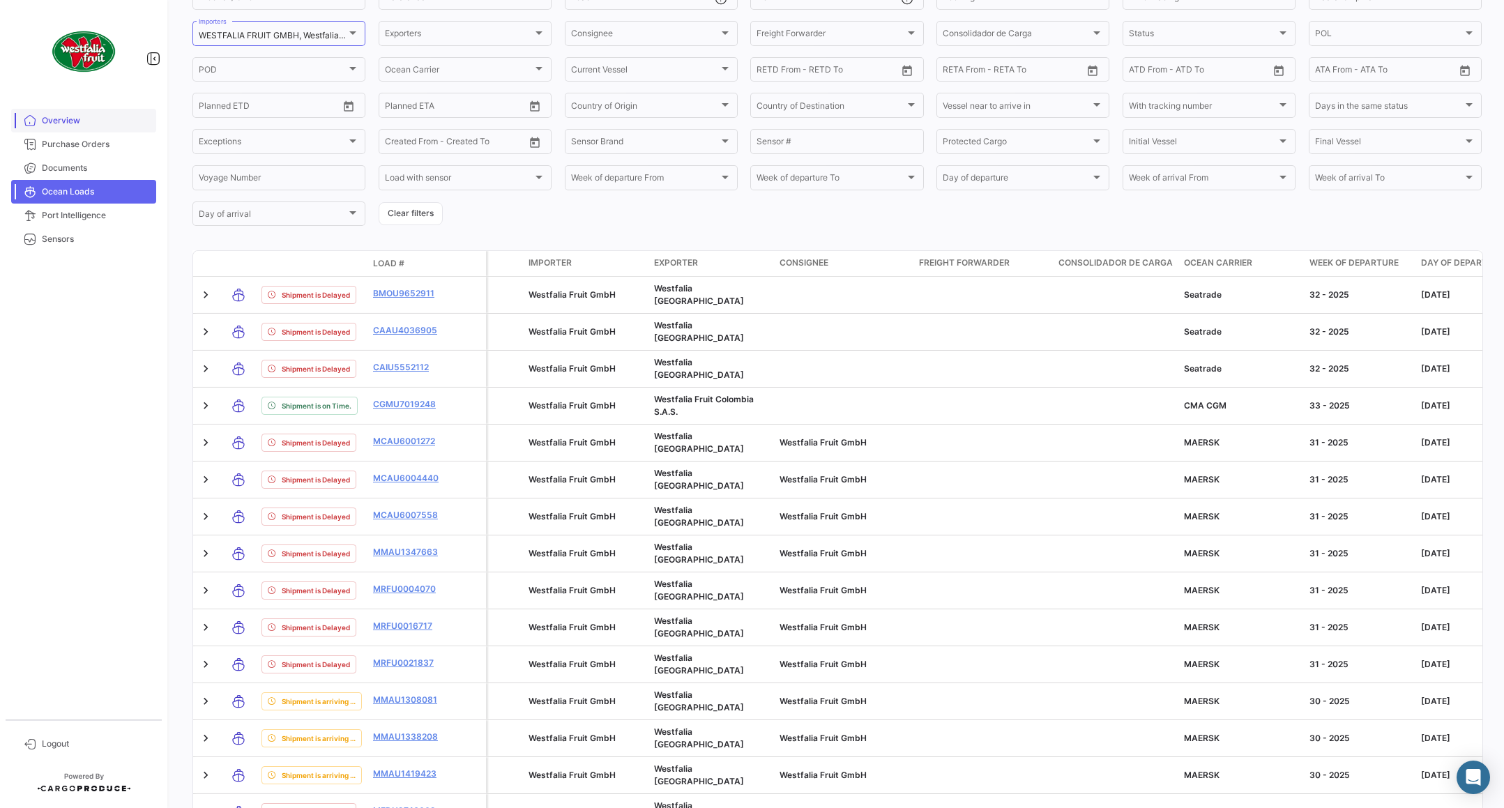 The image size is (1504, 808). I want to click on button: Clear filters, so click(411, 213).